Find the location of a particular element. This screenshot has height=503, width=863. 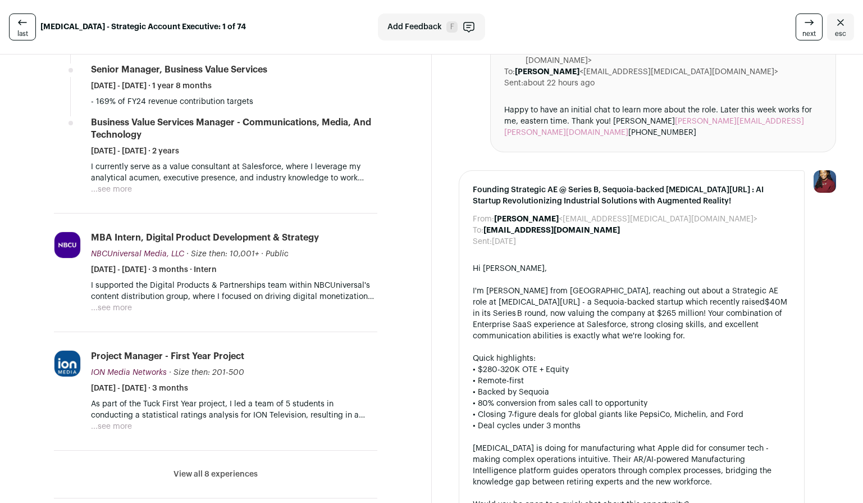

p: I currently serve as a value consultant at Salesforce, where I leverage my analytical acumen, exe... is located at coordinates (234, 172).